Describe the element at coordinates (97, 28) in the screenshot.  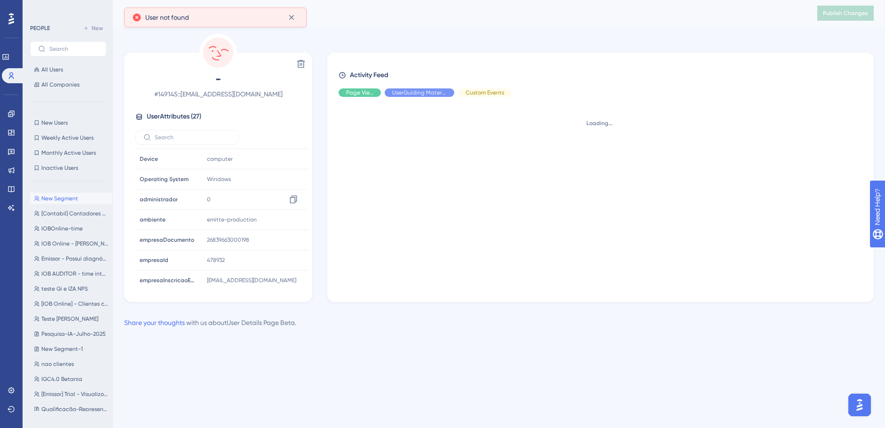
I see `span: New` at that location.